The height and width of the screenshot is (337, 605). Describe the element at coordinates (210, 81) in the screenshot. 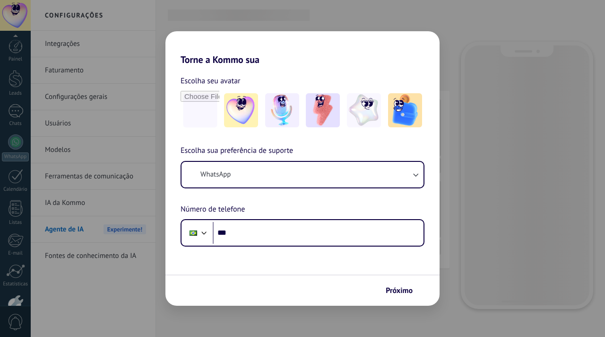

I see `span: Escolha seu avatar` at that location.